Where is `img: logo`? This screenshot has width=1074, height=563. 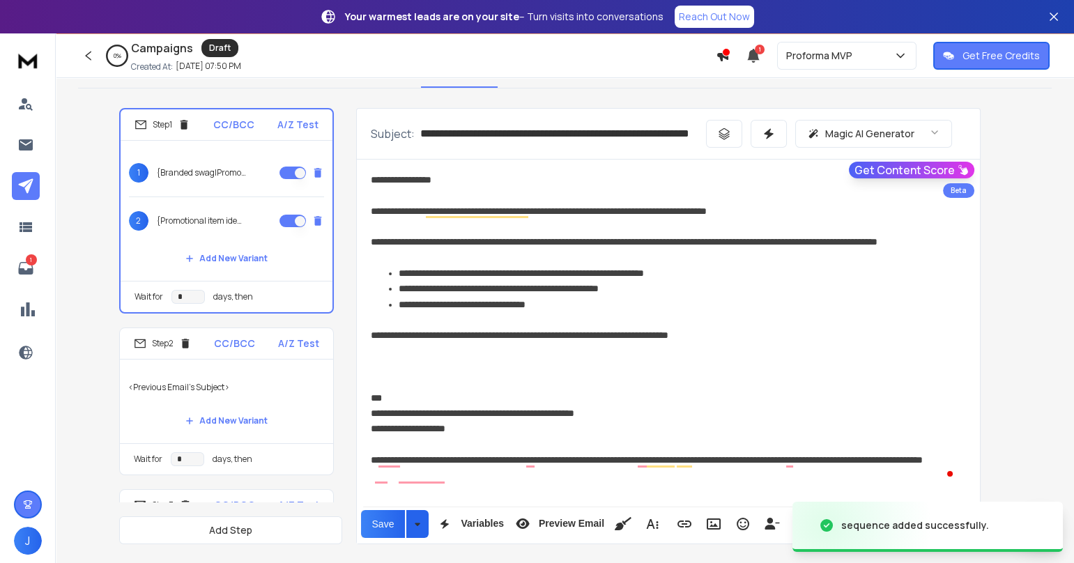
img: logo is located at coordinates (28, 60).